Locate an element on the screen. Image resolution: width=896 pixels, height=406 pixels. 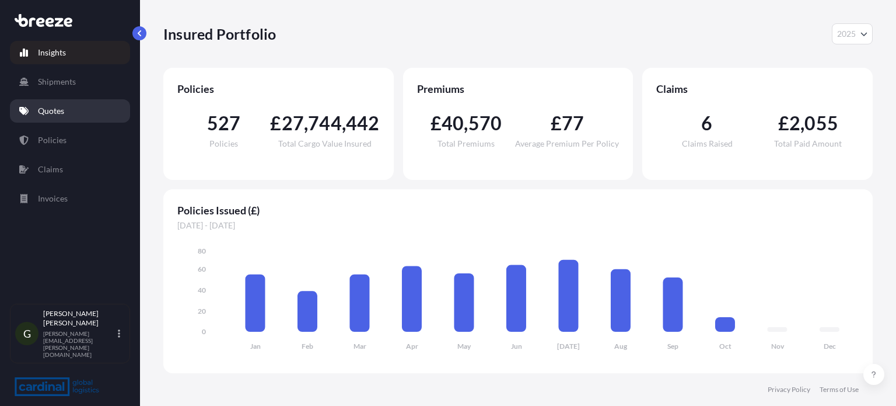
span: Claims is located at coordinates (758, 89).